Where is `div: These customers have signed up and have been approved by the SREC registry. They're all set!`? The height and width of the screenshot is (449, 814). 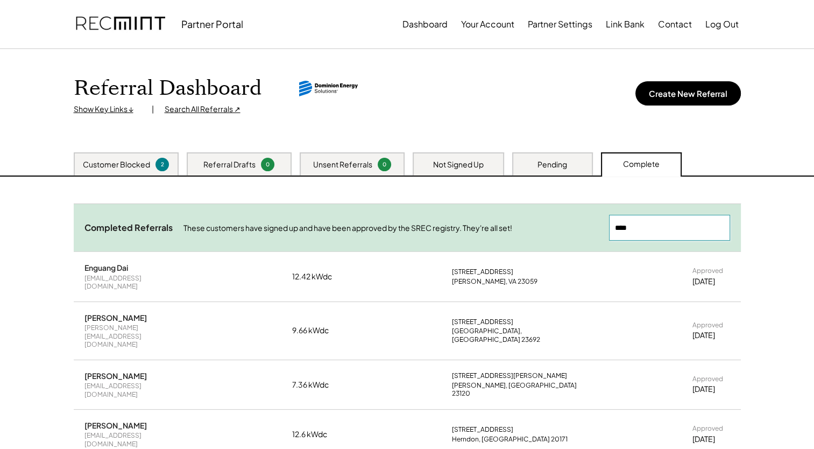
div: These customers have signed up and have been approved by the SREC registry. They're all set! is located at coordinates (390, 228).